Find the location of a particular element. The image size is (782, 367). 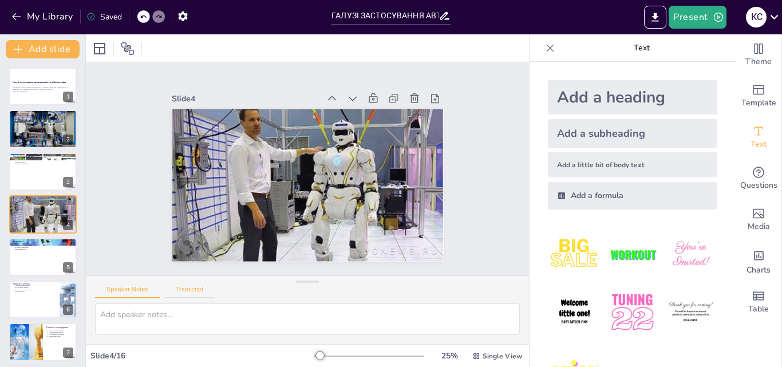

div: Add images, graphics, shapes or video is located at coordinates (758, 220).